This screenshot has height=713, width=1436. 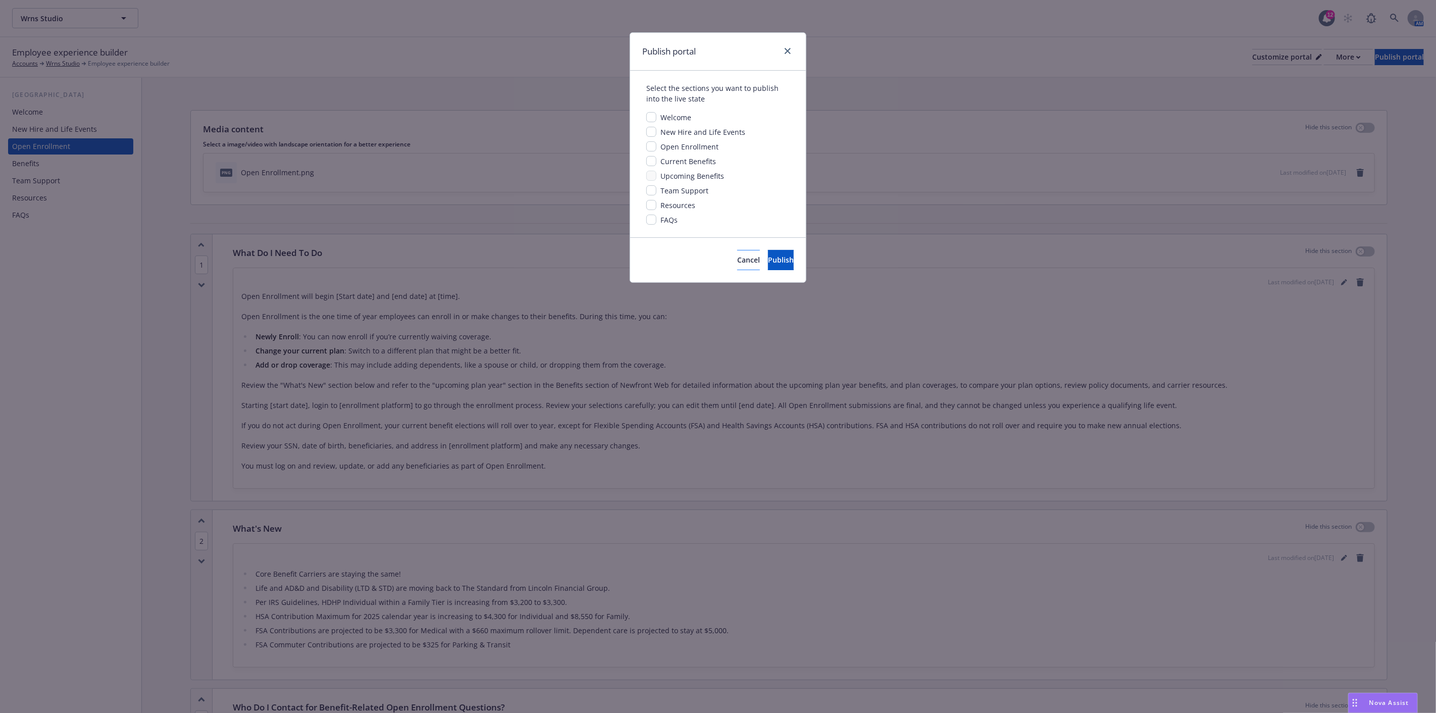 I want to click on span: Publish, so click(x=781, y=260).